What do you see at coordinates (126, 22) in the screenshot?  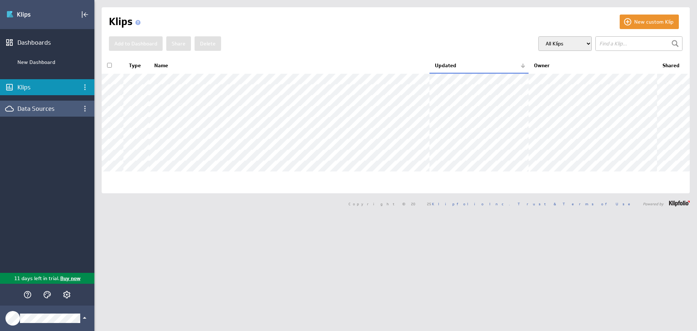 I see `h1: Klips` at bounding box center [126, 22].